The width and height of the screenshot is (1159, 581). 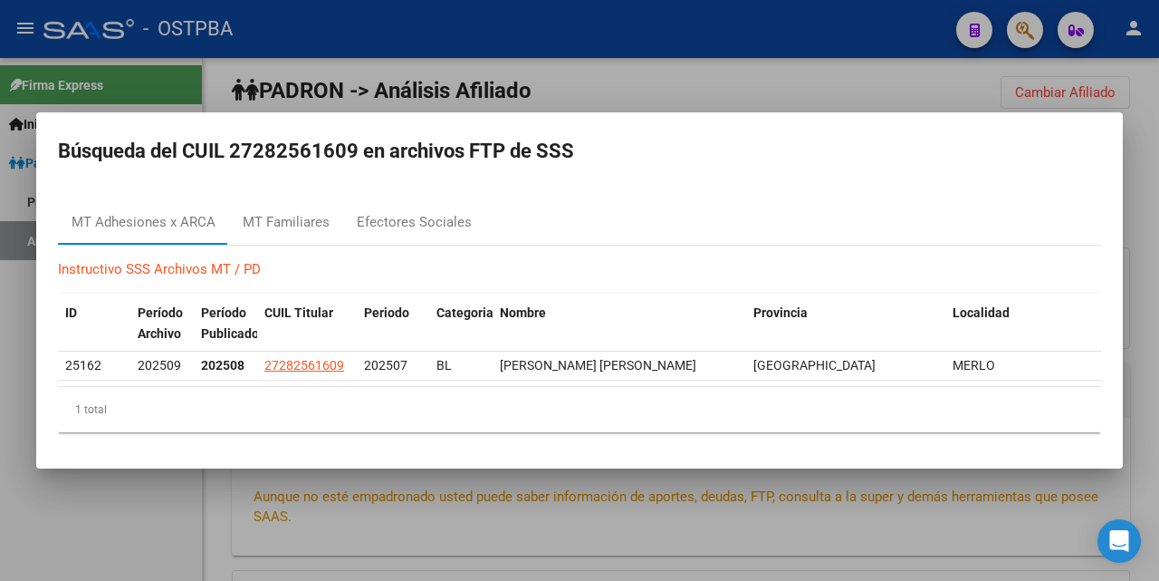 I want to click on h2: Búsqueda del CUIL 27282561609 en archivos FTP de SSS, so click(x=580, y=151).